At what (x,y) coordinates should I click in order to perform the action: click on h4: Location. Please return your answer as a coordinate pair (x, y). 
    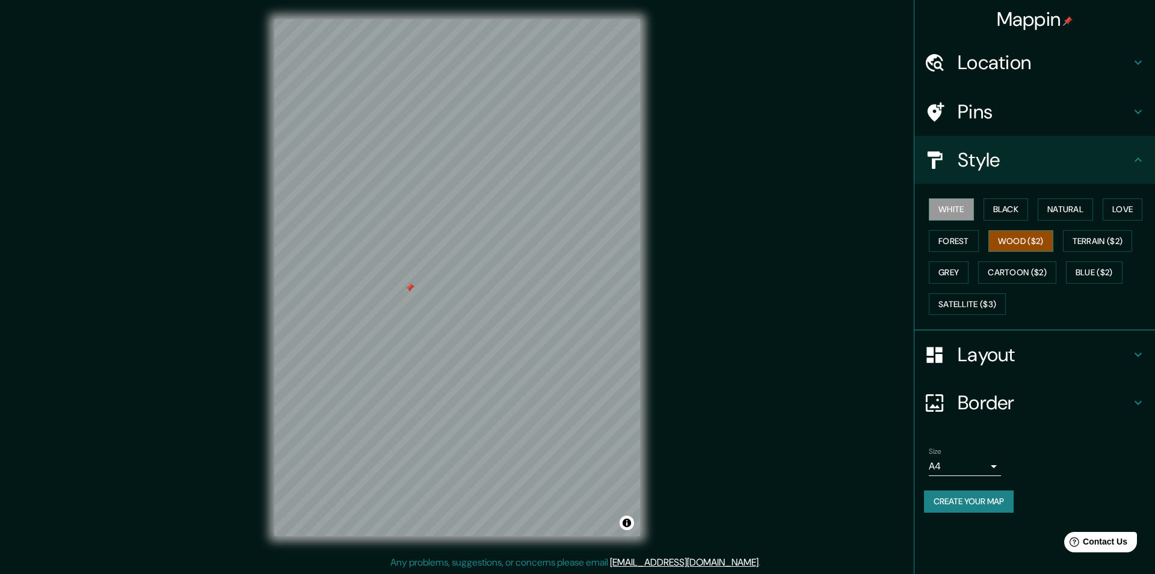
    Looking at the image, I should click on (1044, 63).